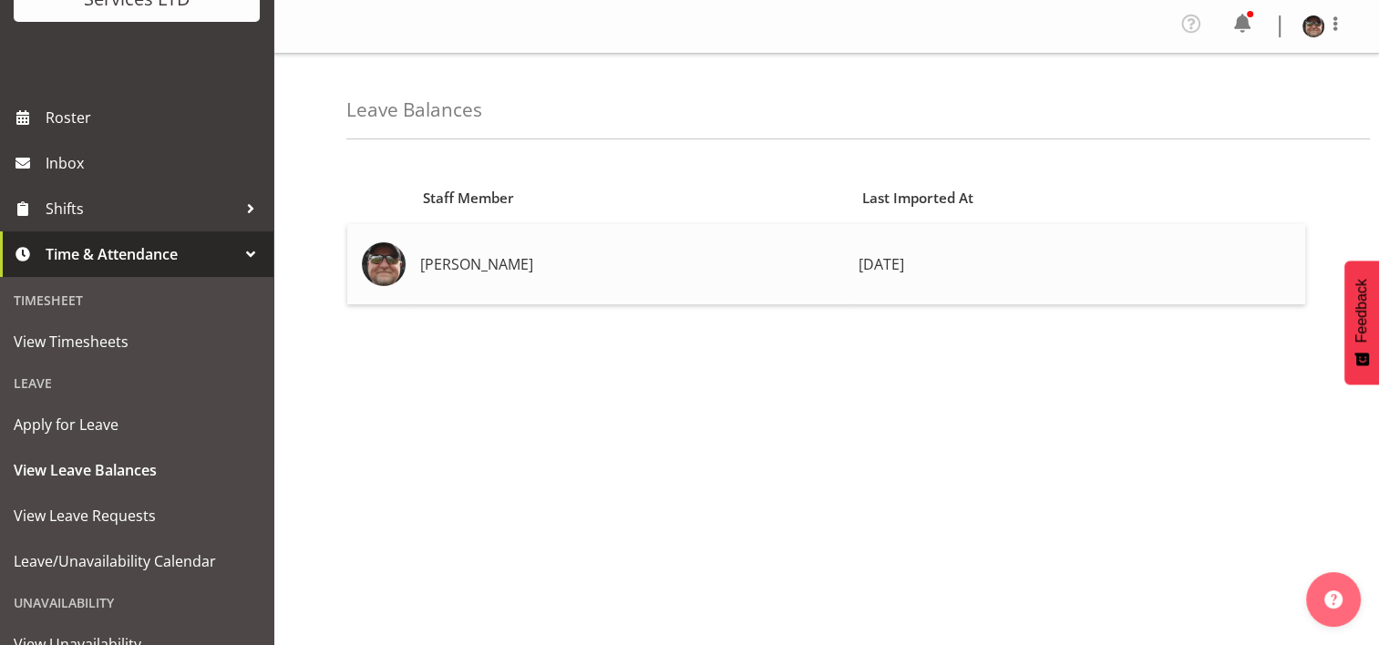 The height and width of the screenshot is (645, 1379). I want to click on h4: Leave Balances, so click(414, 109).